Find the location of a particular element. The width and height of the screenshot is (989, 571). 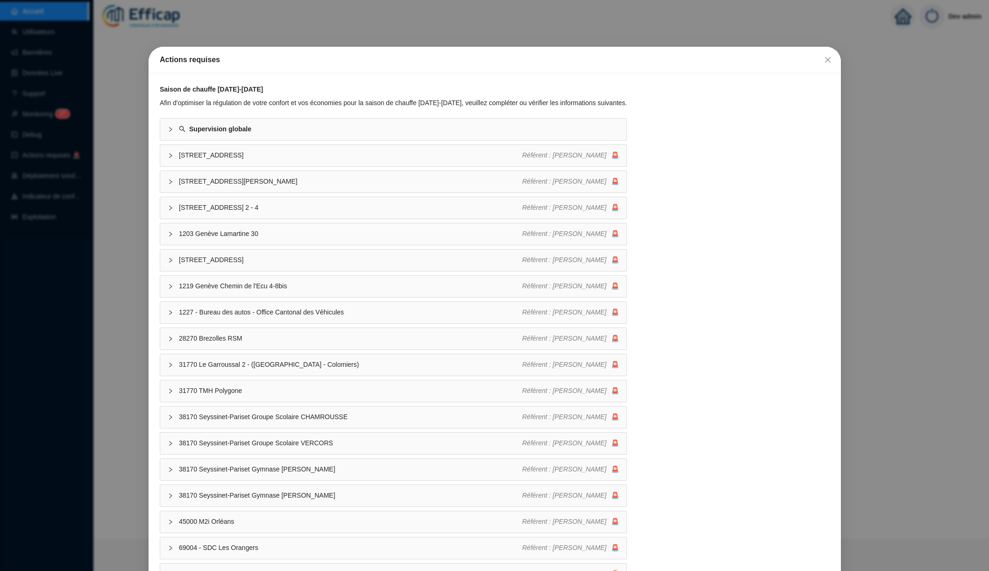

button: Close is located at coordinates (827, 60).